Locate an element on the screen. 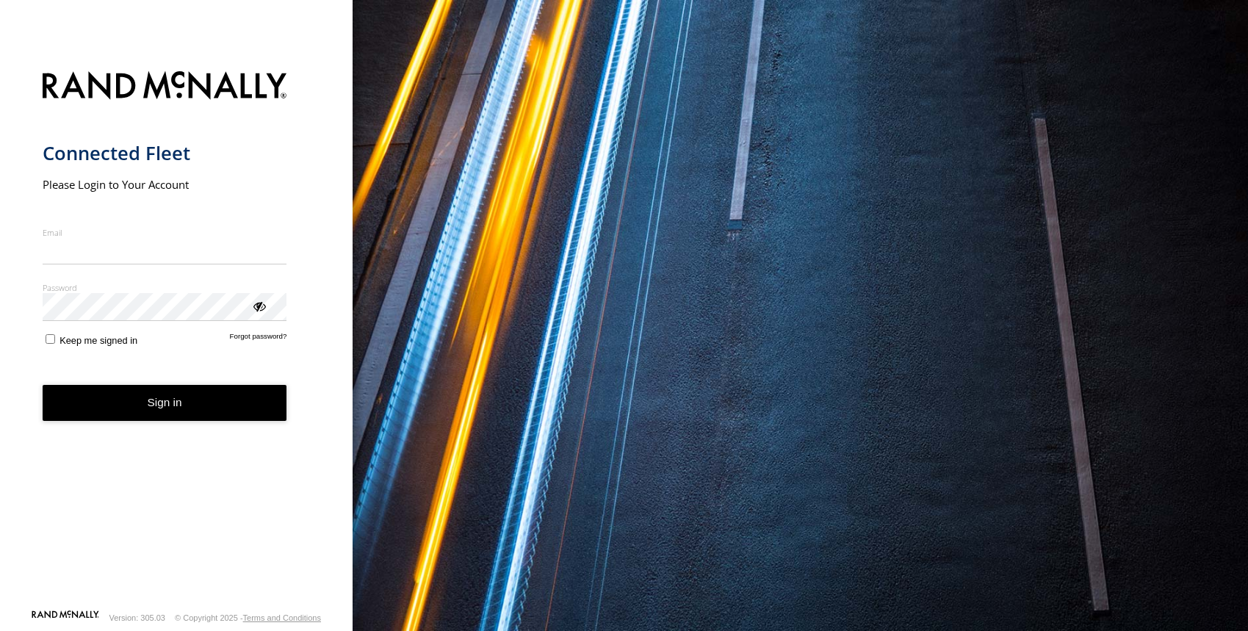  form: main is located at coordinates (176, 336).